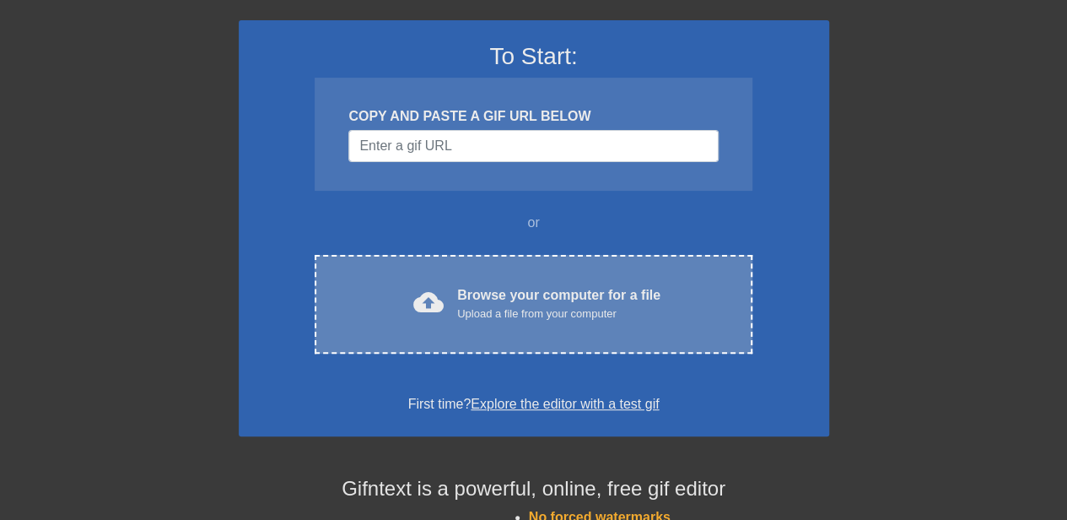 This screenshot has width=1067, height=520. What do you see at coordinates (559, 304) in the screenshot?
I see `div: Browse your computer for a file` at bounding box center [559, 304].